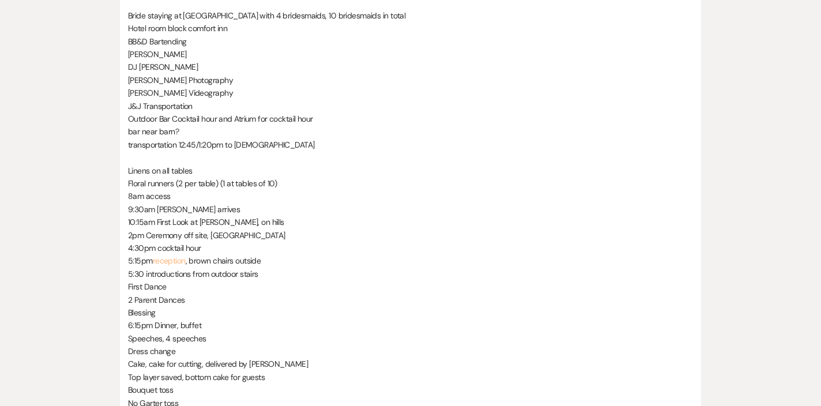  What do you see at coordinates (411, 42) in the screenshot?
I see `p: BB&D Bartending` at bounding box center [411, 42].